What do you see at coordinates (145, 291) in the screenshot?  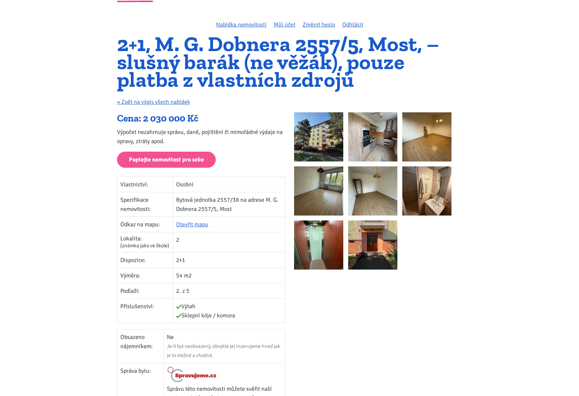 I see `td: Podlaží:` at bounding box center [145, 291].